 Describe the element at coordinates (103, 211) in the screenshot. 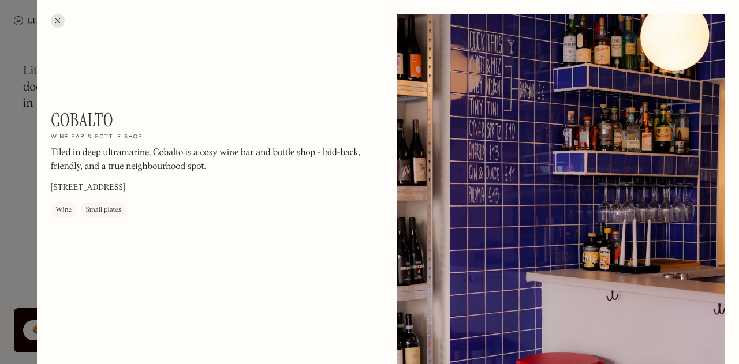

I see `div: Small plates` at that location.